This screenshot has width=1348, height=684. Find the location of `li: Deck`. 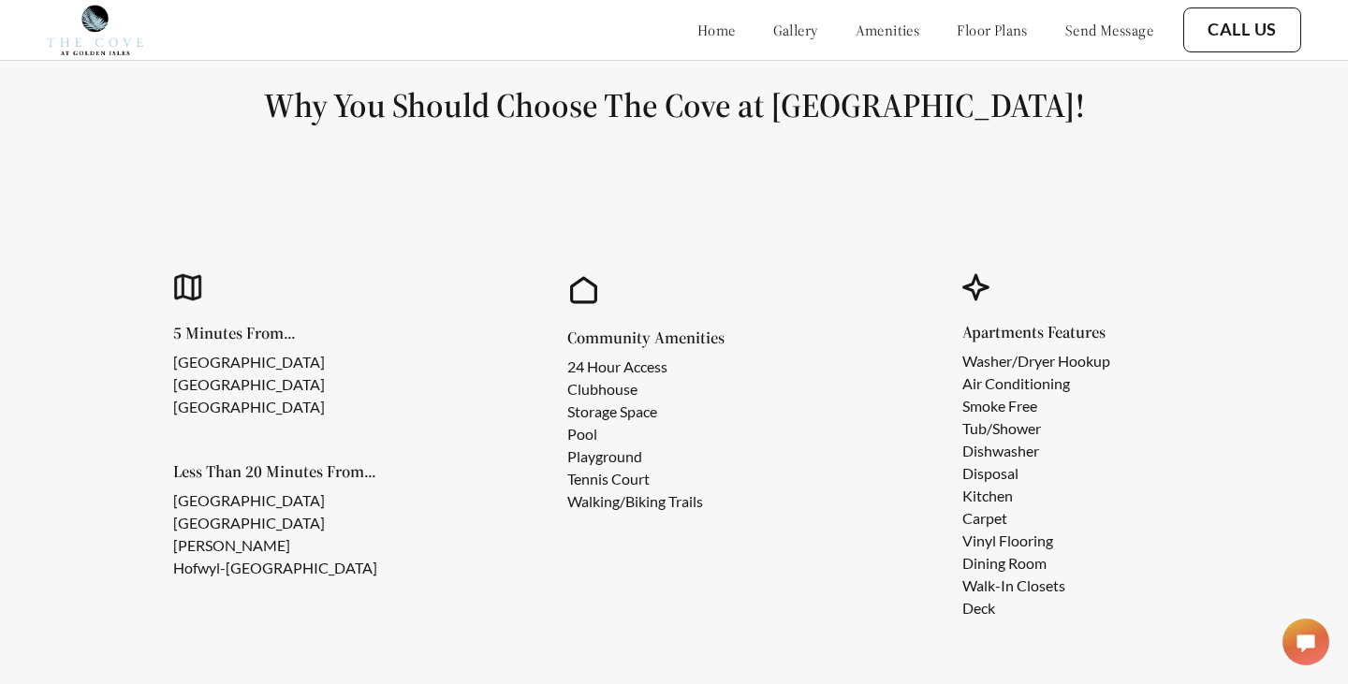

li: Deck is located at coordinates (1037, 609).